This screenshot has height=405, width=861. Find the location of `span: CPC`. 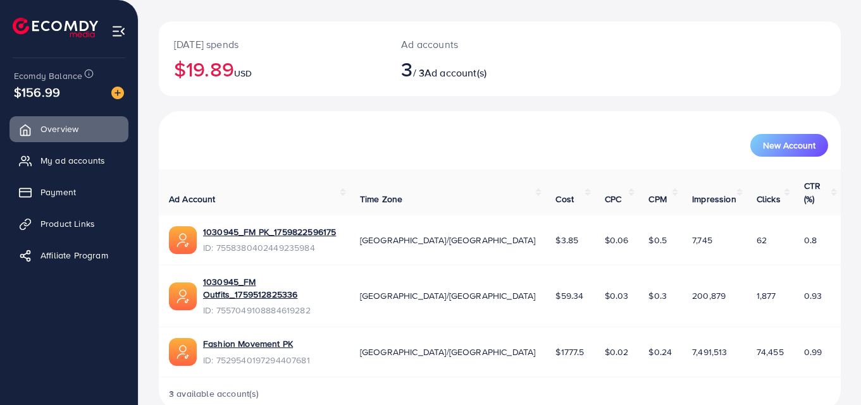

span: CPC is located at coordinates (613, 199).